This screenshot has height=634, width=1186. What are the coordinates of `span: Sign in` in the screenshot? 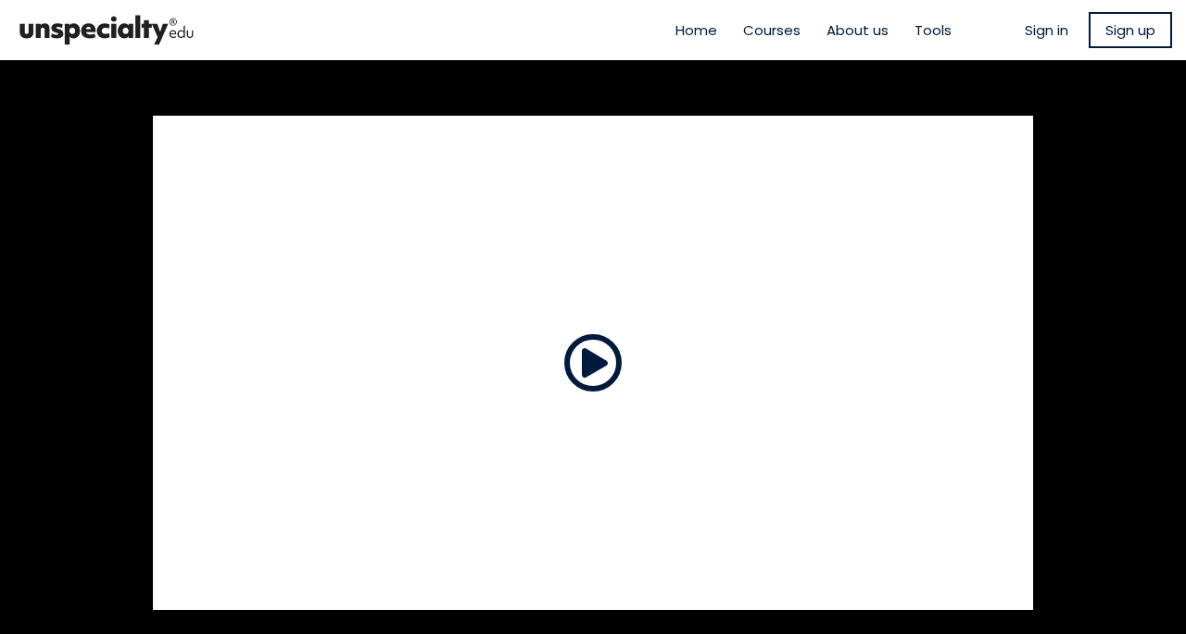 It's located at (1046, 30).